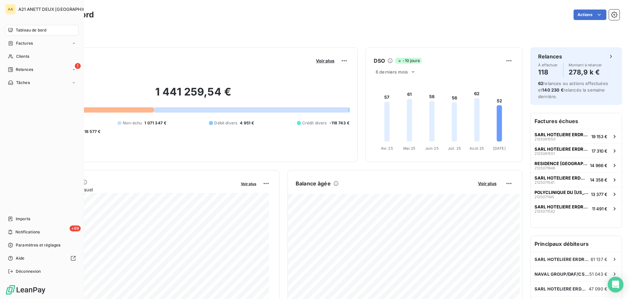 The image size is (630, 299). I want to click on span: Crédit divers, so click(315, 123).